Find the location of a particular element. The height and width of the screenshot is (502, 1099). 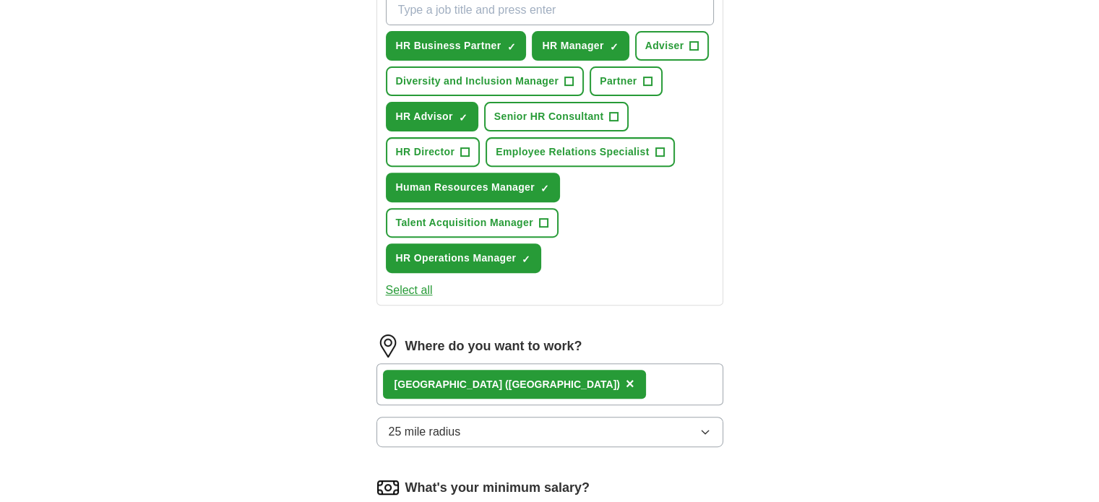

button: HR Business Partner✓ is located at coordinates (456, 46).